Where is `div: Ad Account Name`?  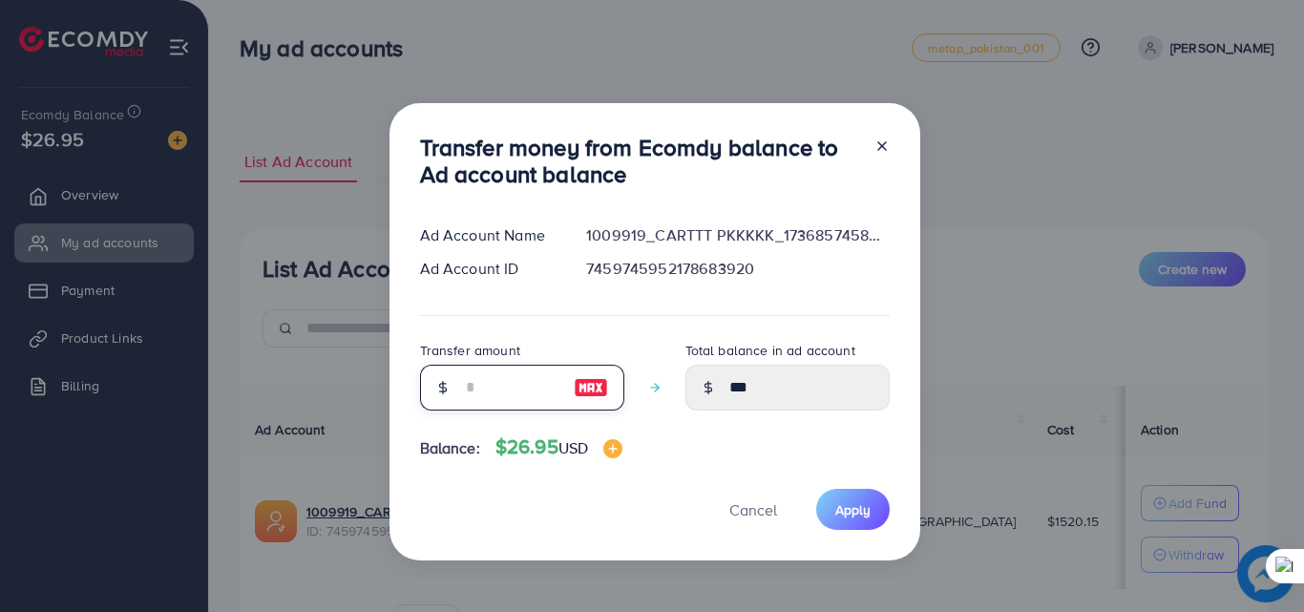 div: Ad Account Name is located at coordinates (488, 235).